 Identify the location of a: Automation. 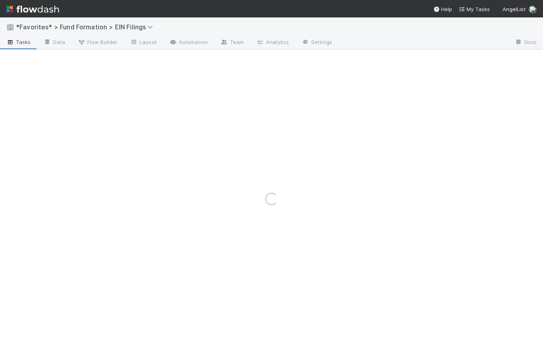
(188, 43).